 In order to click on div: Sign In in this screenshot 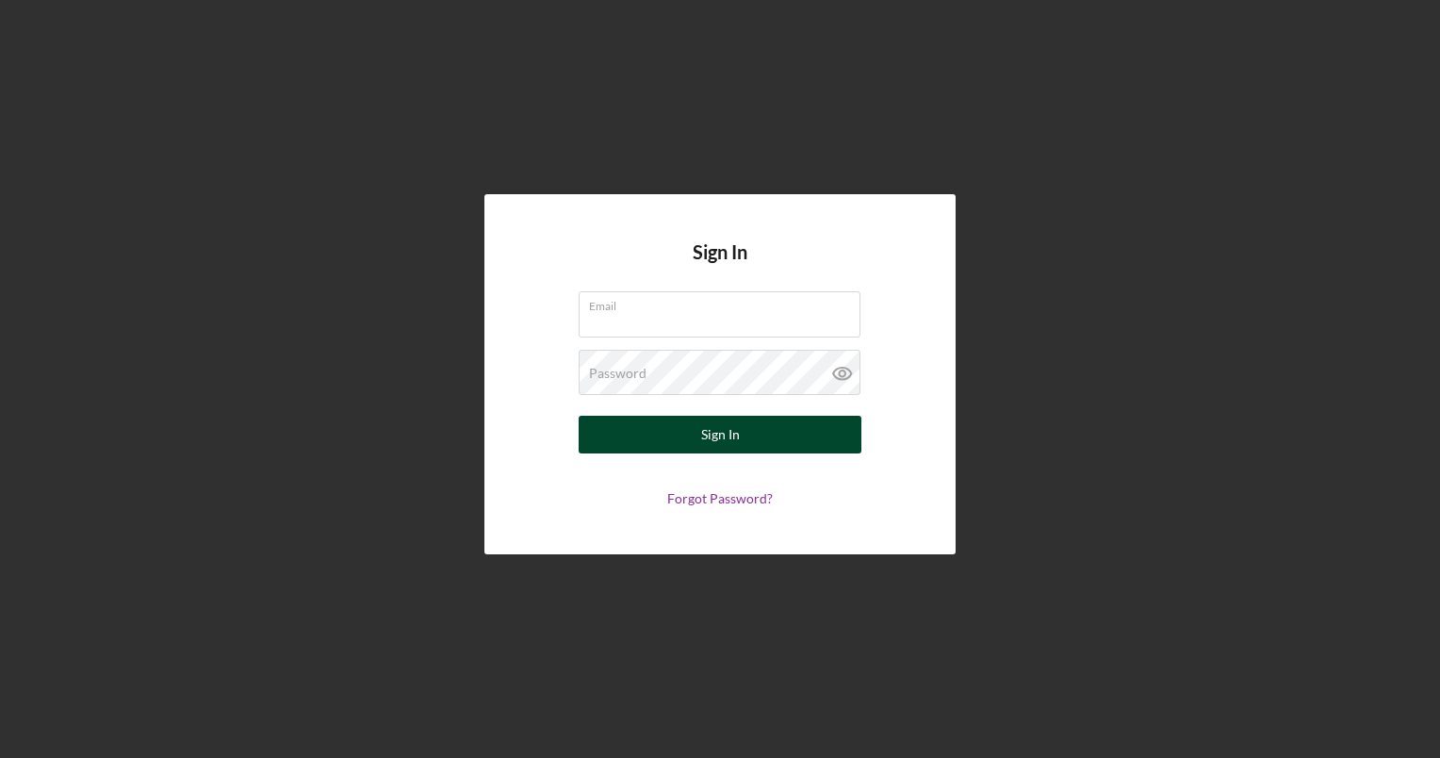, I will do `click(720, 435)`.